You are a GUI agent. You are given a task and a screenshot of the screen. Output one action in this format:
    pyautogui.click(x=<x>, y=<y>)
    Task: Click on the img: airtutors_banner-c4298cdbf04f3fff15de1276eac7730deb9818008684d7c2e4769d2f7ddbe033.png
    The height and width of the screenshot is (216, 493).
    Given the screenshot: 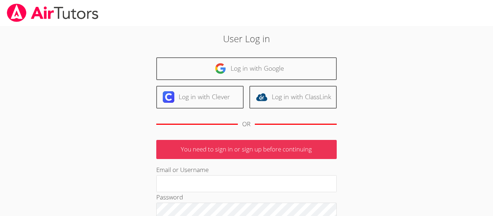 What is the action you would take?
    pyautogui.click(x=53, y=13)
    